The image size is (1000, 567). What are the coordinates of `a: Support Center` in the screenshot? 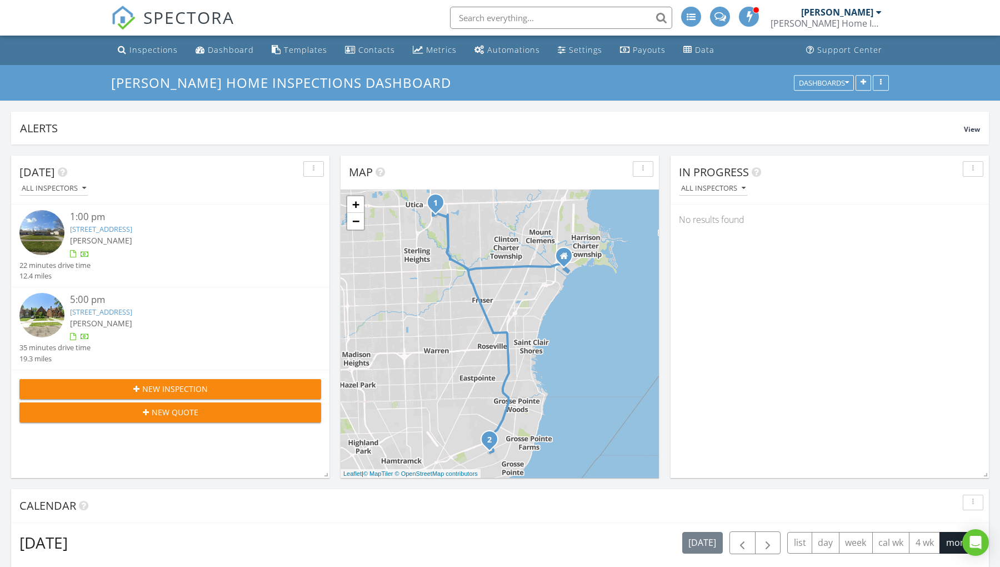 It's located at (844, 50).